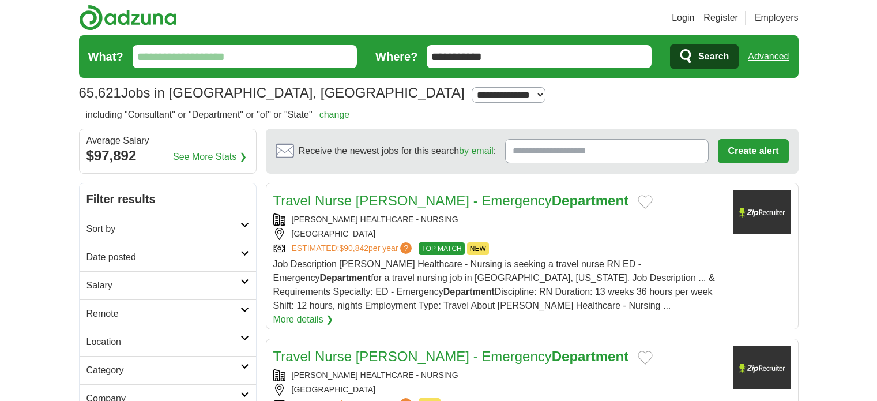  Describe the element at coordinates (163, 342) in the screenshot. I see `h2: Location` at that location.